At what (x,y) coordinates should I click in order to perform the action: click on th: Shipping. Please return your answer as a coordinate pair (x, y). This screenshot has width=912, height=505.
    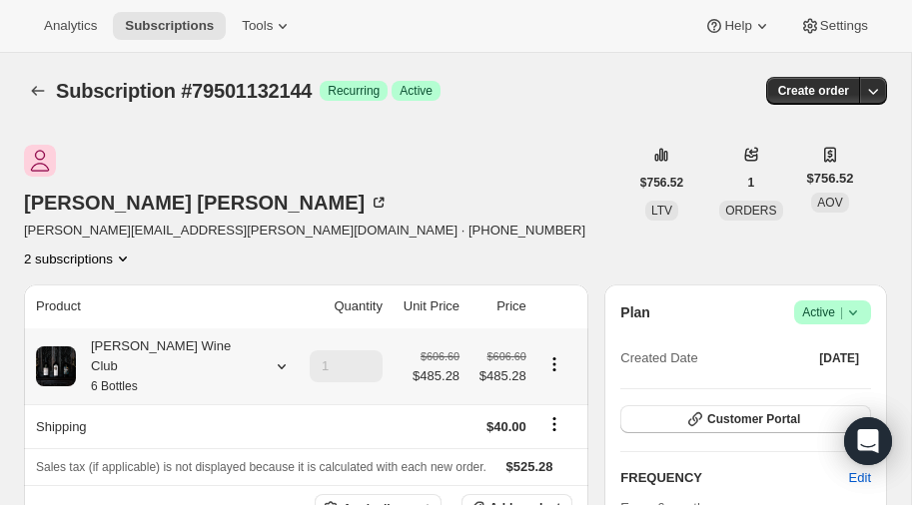
    Looking at the image, I should click on (158, 427).